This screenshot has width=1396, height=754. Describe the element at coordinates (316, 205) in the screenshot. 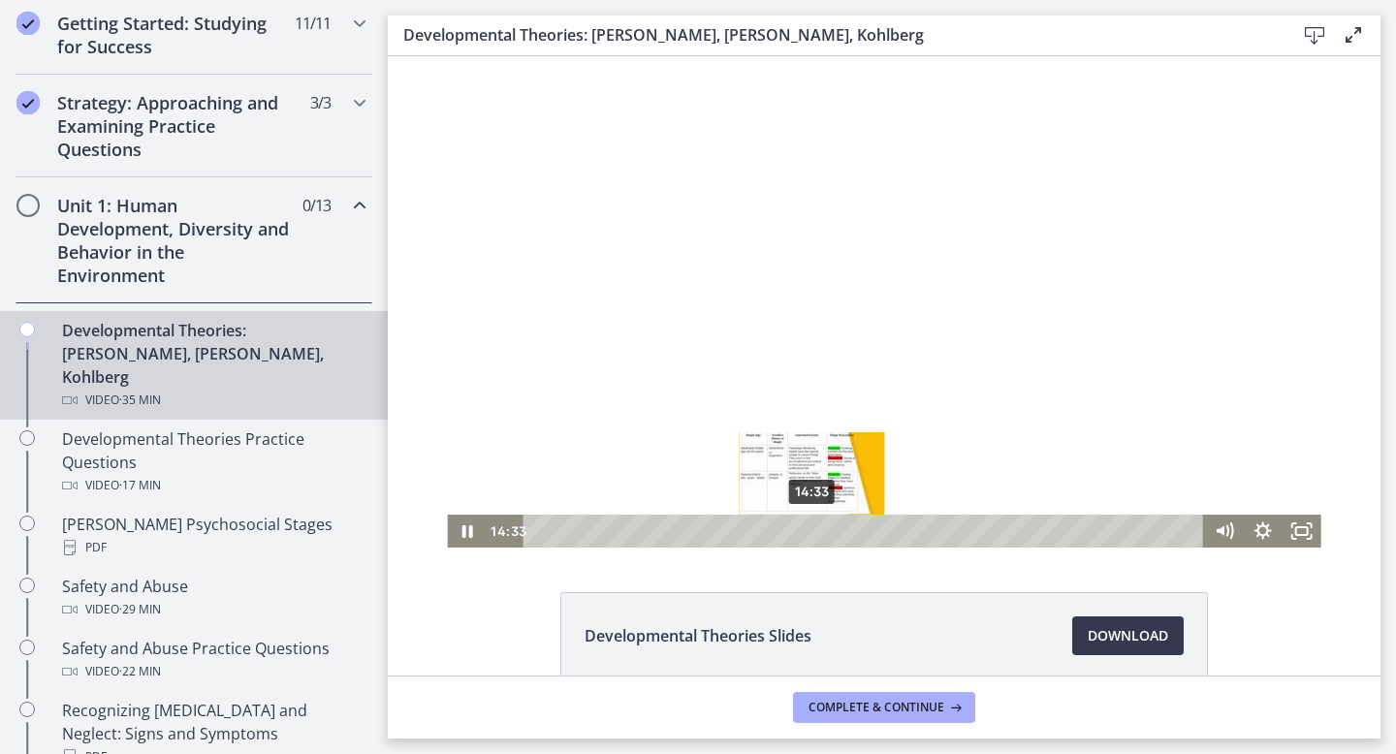

I see `span: 0 / 13` at that location.